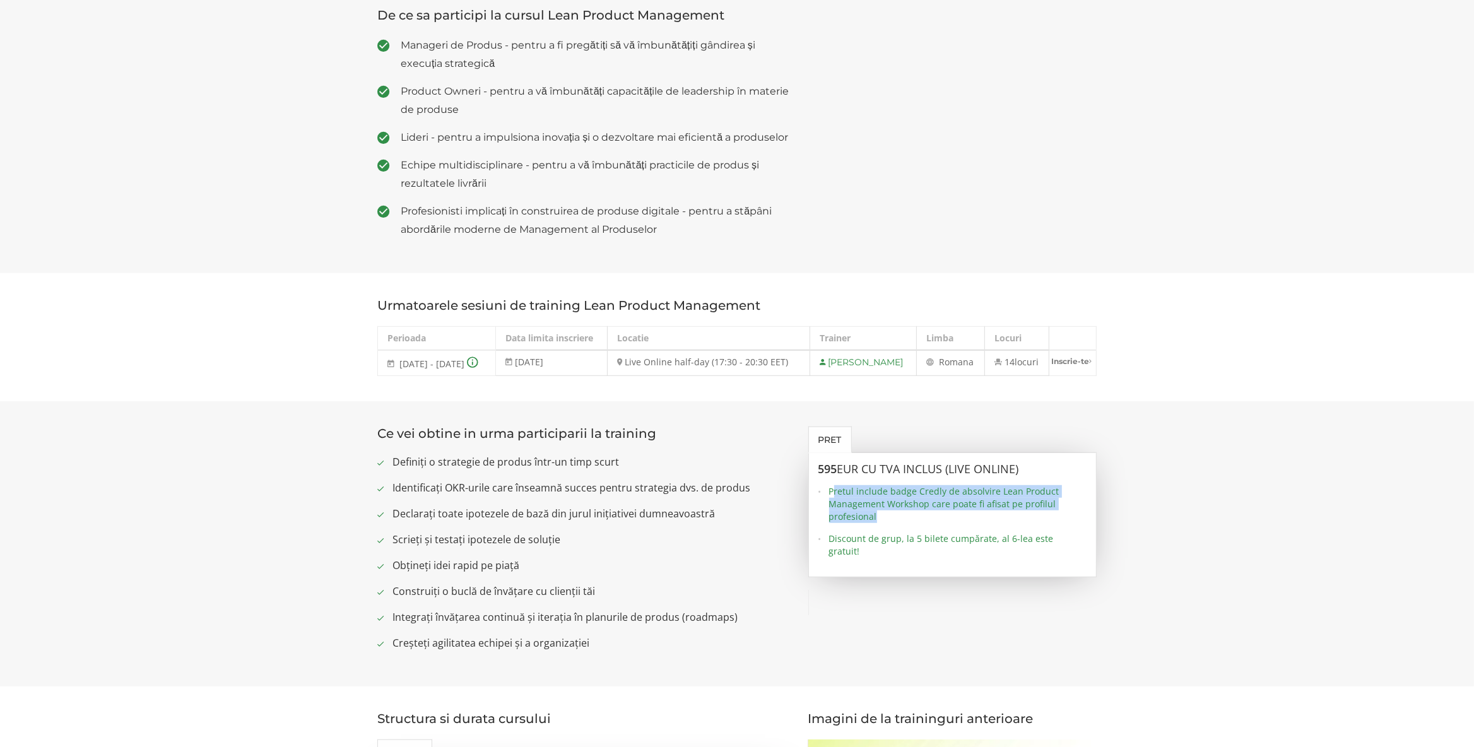 The height and width of the screenshot is (747, 1474). I want to click on a: Pret, so click(830, 440).